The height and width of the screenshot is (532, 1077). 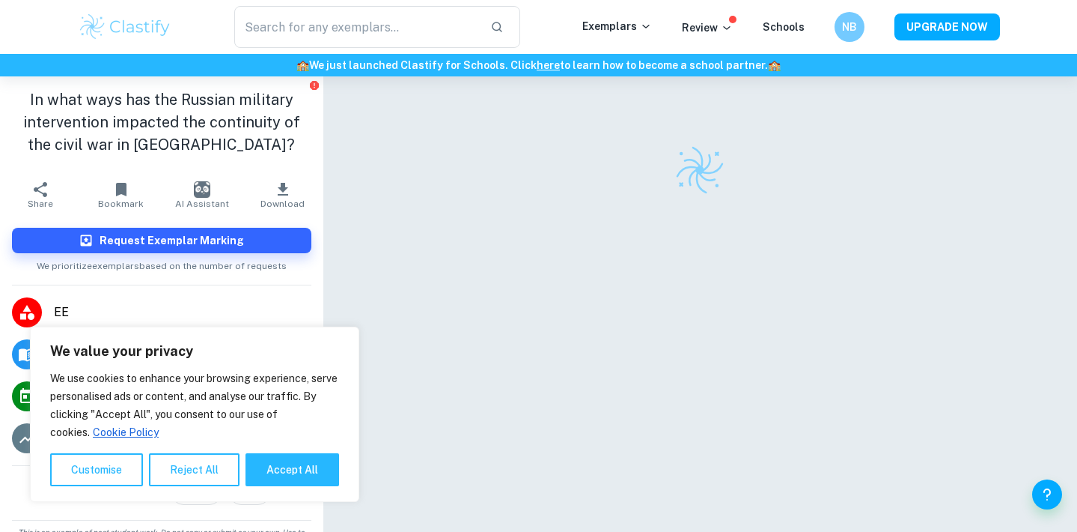 I want to click on img: AI Assistant, so click(x=202, y=189).